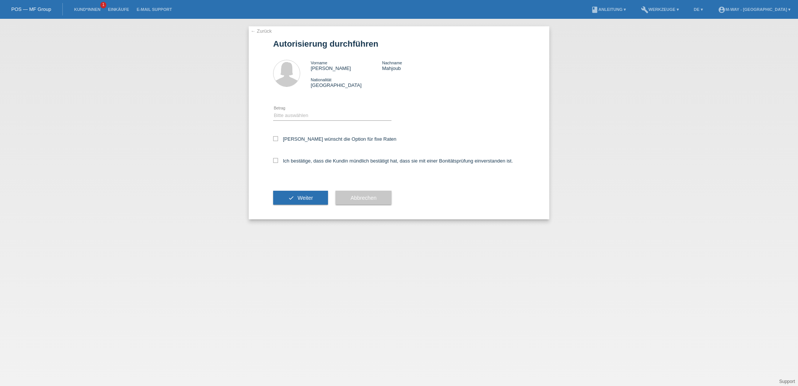 The height and width of the screenshot is (386, 798). What do you see at coordinates (595, 10) in the screenshot?
I see `i: book` at bounding box center [595, 10].